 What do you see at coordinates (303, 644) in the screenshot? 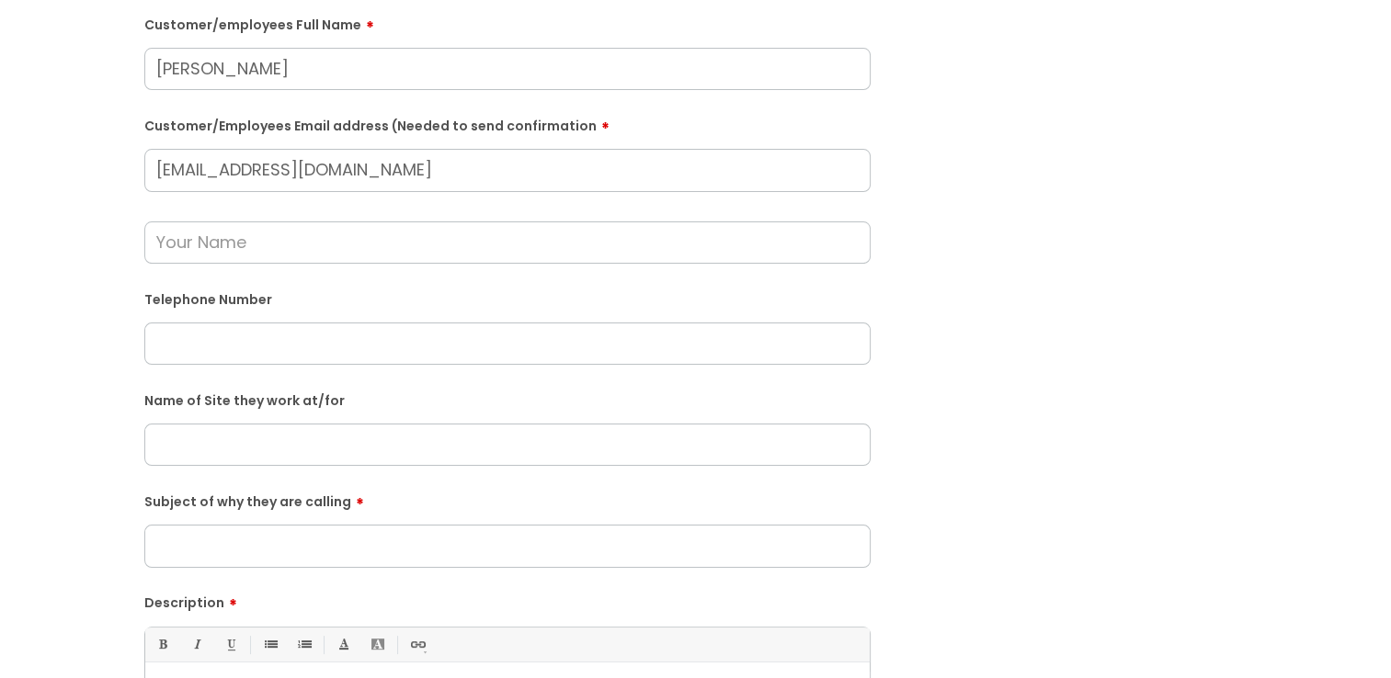
I see `a: 1. Ordered List (Ctrl-Shift-8)` at bounding box center [303, 644].